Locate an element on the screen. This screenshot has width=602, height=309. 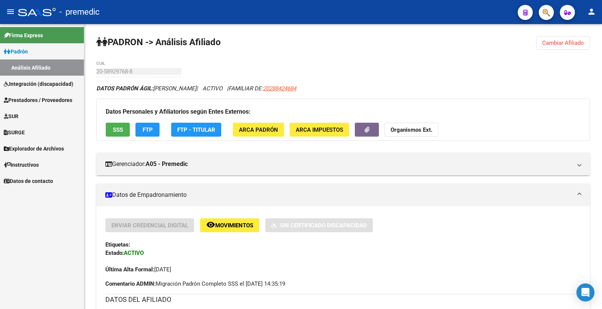
div: Open Intercom Messenger is located at coordinates (586, 292).